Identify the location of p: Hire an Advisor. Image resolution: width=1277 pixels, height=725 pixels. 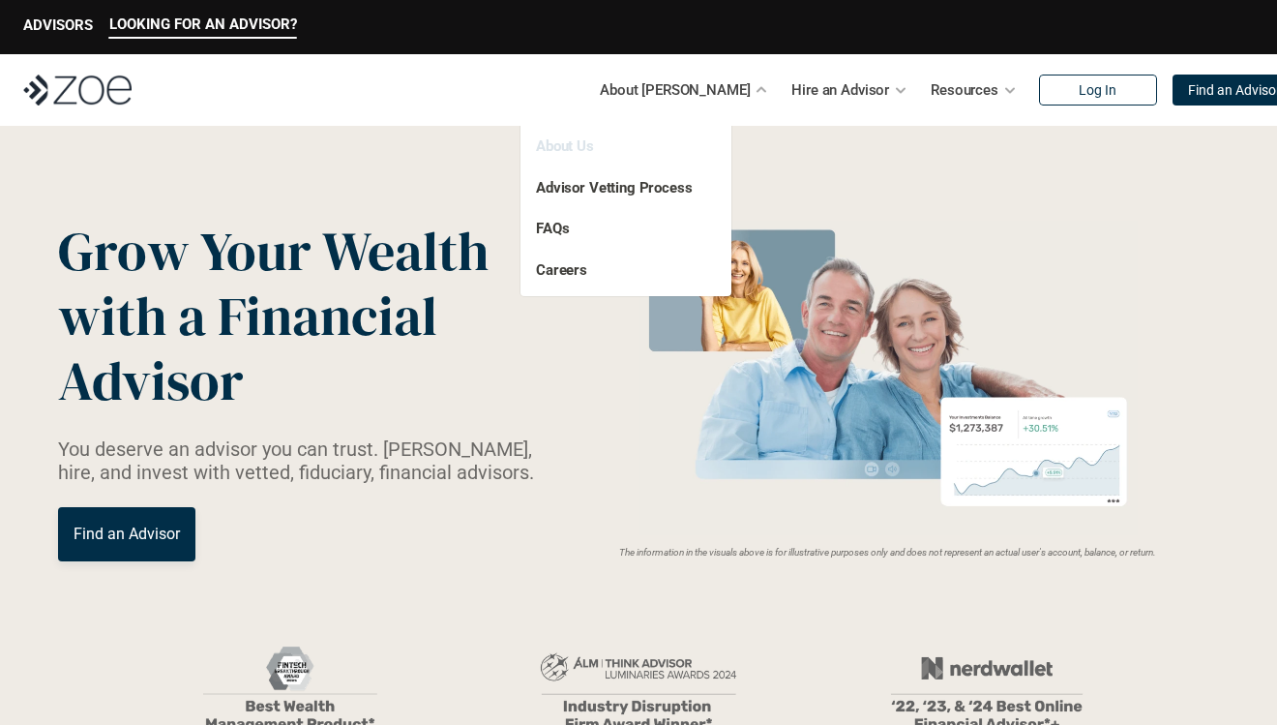
(840, 90).